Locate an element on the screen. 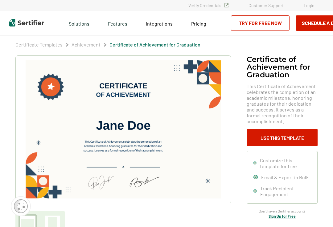  span: Email & Export in Bulk is located at coordinates (285, 177).